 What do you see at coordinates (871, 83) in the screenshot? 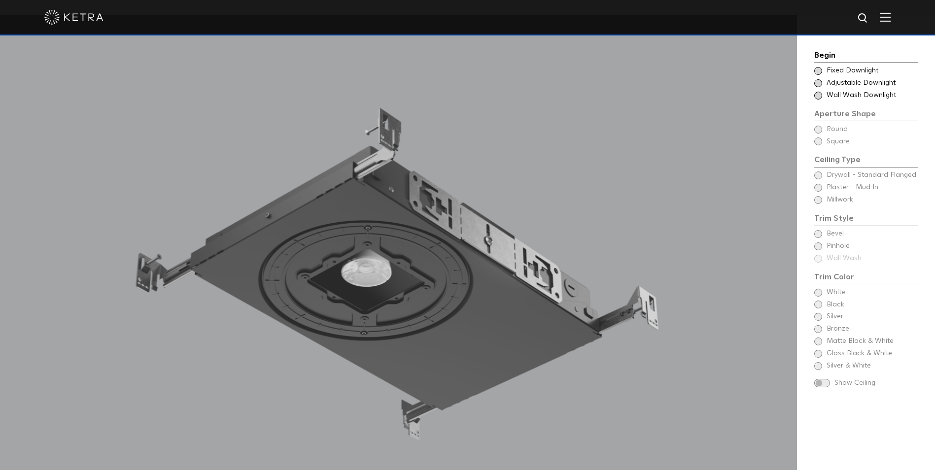
I see `span: Adjustable Downlight` at bounding box center [871, 83].